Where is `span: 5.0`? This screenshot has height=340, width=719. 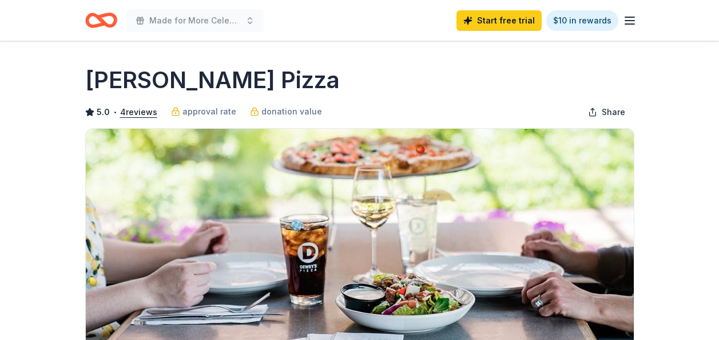
span: 5.0 is located at coordinates (103, 112).